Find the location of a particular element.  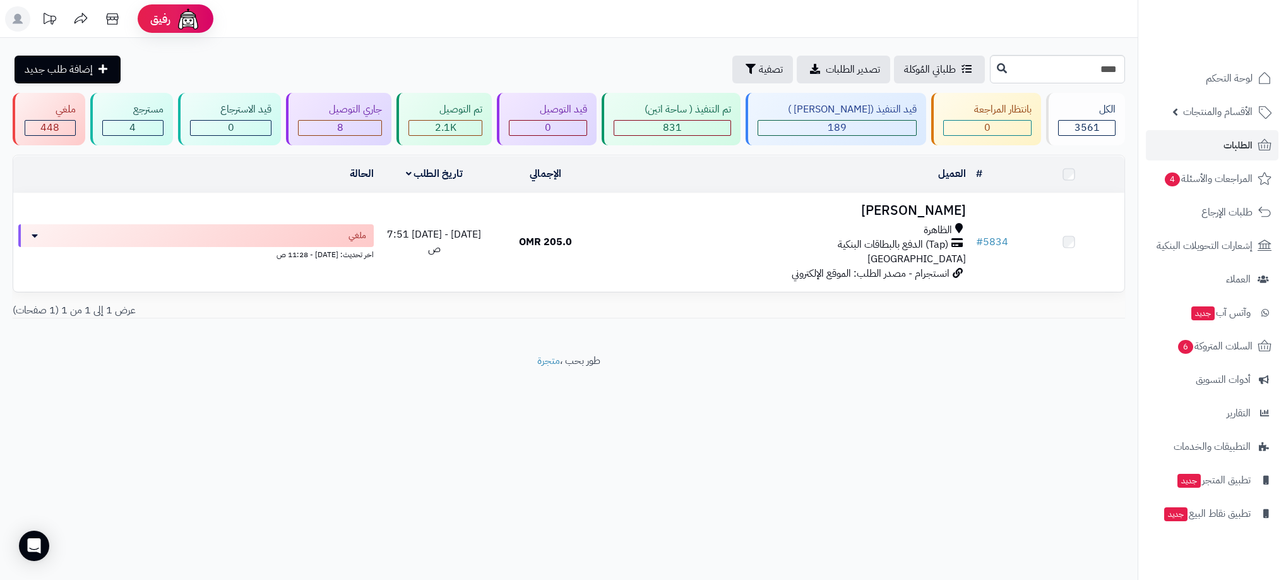

div: تم التوصيل is located at coordinates (445, 109).